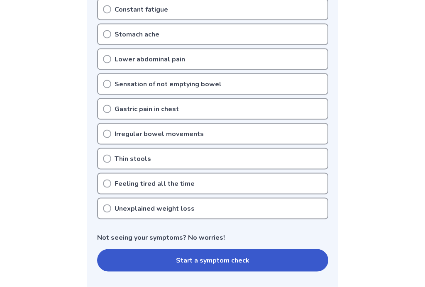 The height and width of the screenshot is (287, 425). I want to click on p: Feeling tired all the time, so click(154, 184).